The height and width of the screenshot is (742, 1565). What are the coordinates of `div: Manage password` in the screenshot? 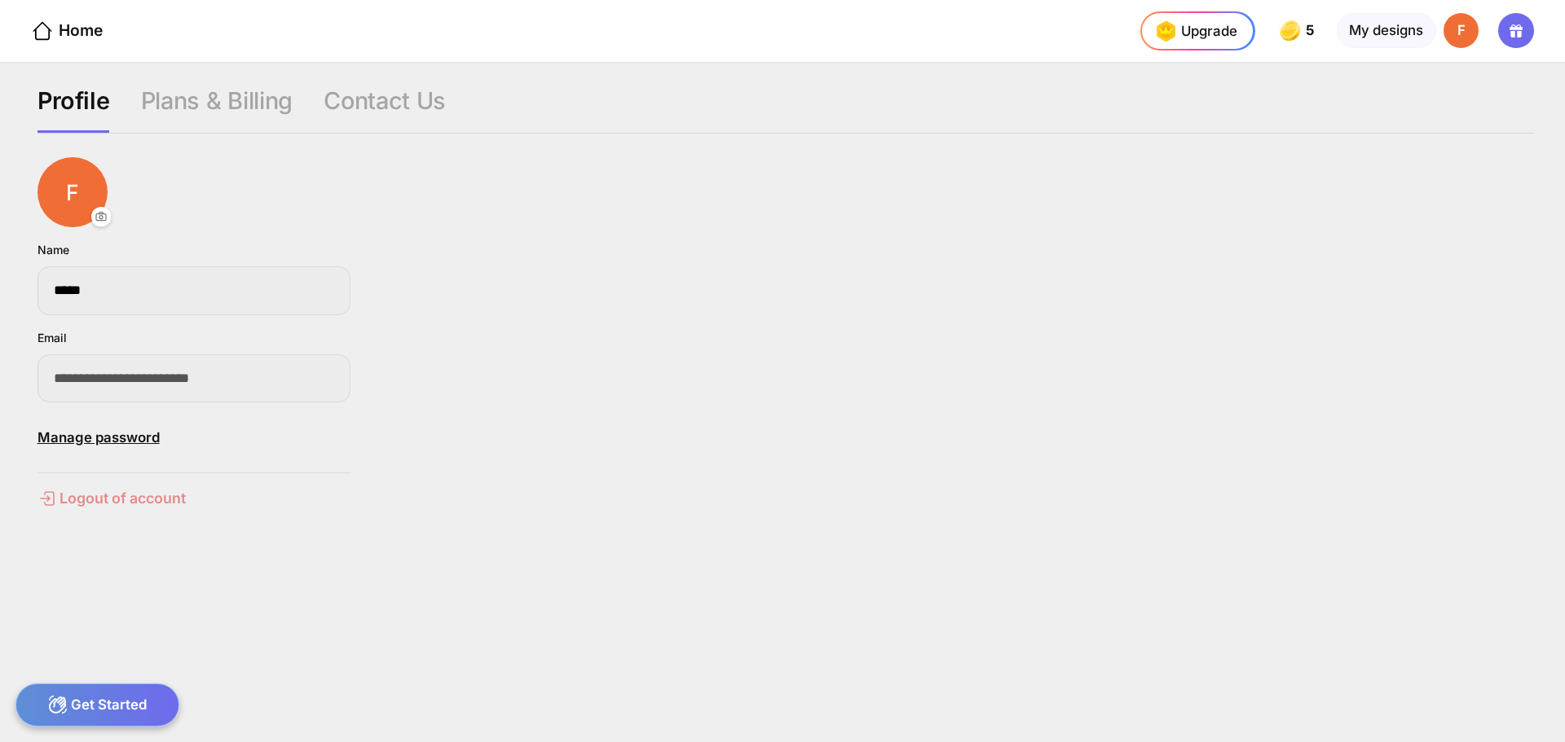 It's located at (194, 438).